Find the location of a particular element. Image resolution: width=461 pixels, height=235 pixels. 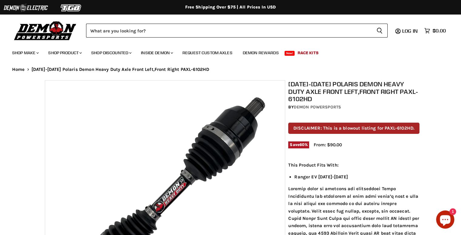

a: Log in is located at coordinates (410, 31).